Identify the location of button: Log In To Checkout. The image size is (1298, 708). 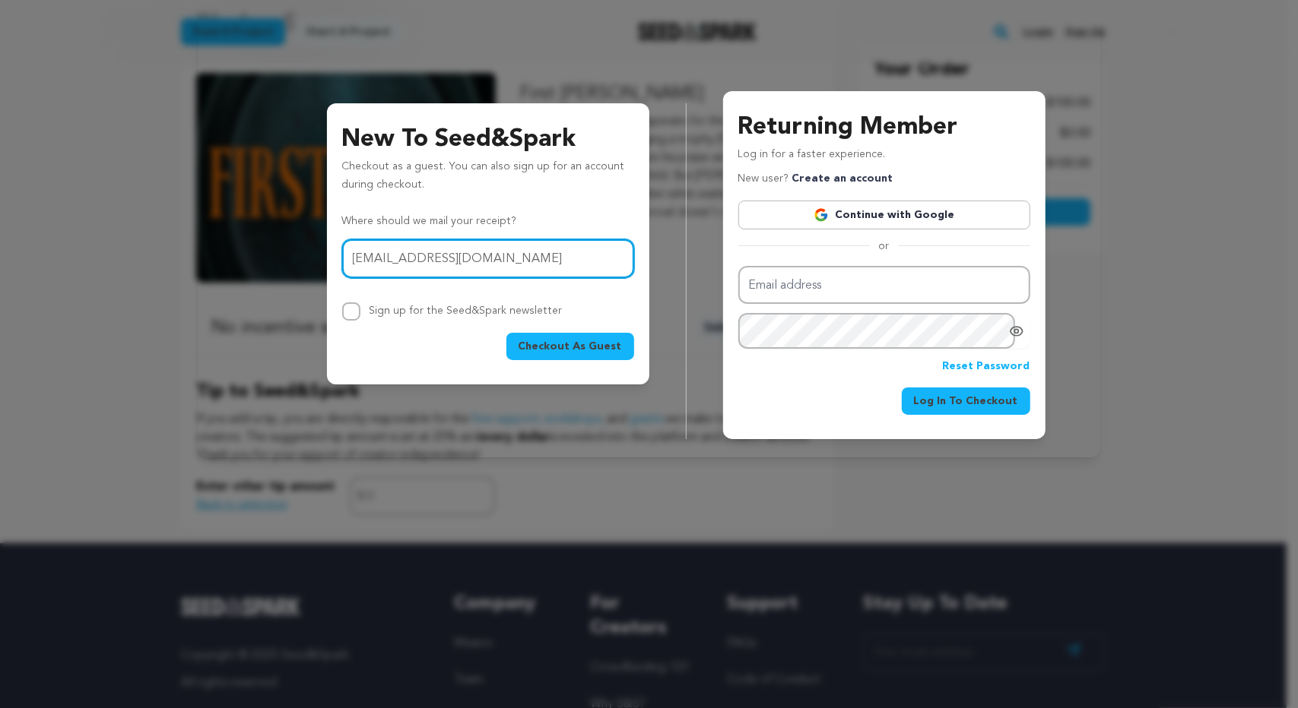
(965, 401).